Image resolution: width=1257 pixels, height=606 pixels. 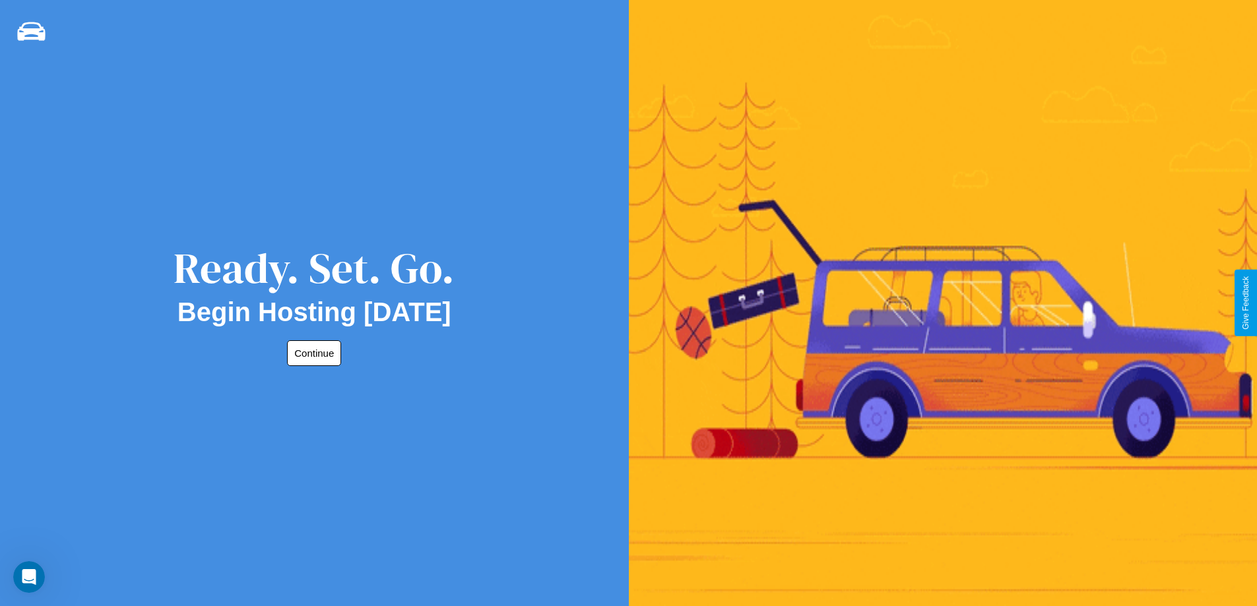 I want to click on div: Ready. Set. Go., so click(x=314, y=268).